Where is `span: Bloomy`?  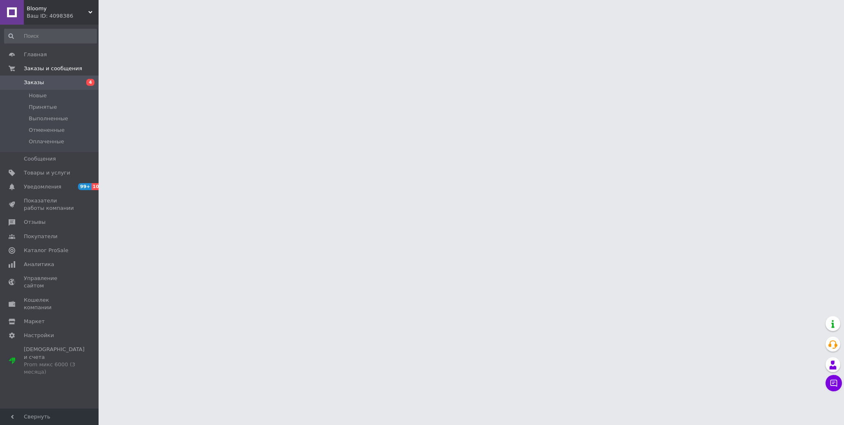 span: Bloomy is located at coordinates (57, 9).